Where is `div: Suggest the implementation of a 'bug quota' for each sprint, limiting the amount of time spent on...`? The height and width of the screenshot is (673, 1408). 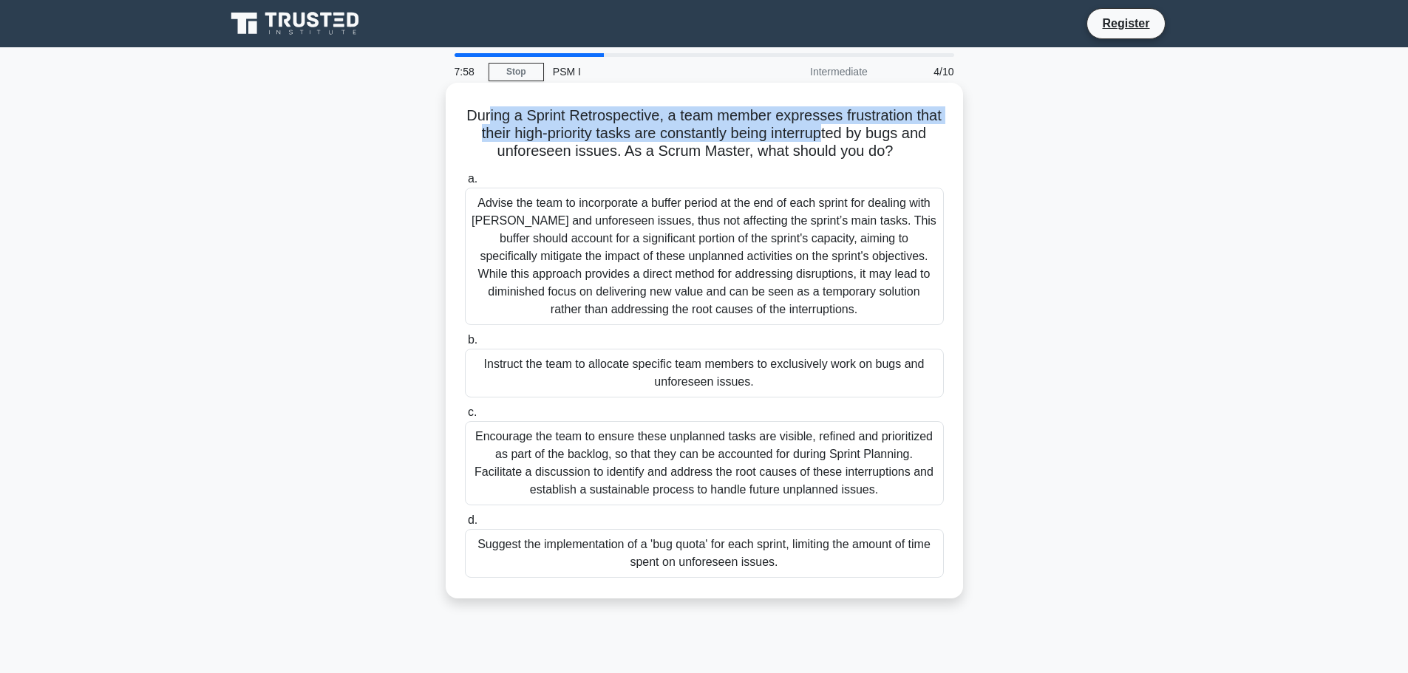 div: Suggest the implementation of a 'bug quota' for each sprint, limiting the amount of time spent on... is located at coordinates (704, 553).